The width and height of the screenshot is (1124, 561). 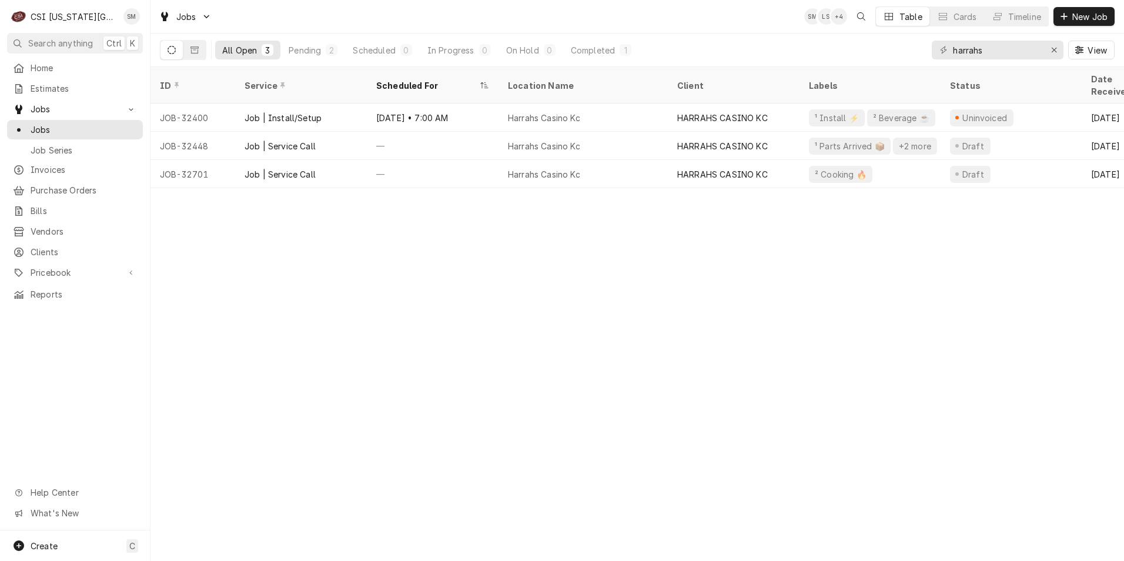 What do you see at coordinates (83, 68) in the screenshot?
I see `span: Home` at bounding box center [83, 68].